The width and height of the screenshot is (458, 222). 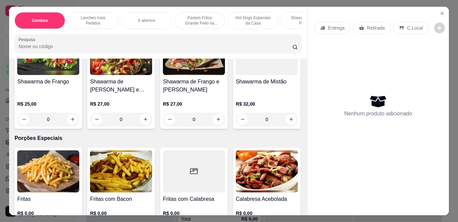 What do you see at coordinates (267, 104) in the screenshot?
I see `p: R$ 32,00` at bounding box center [267, 104].